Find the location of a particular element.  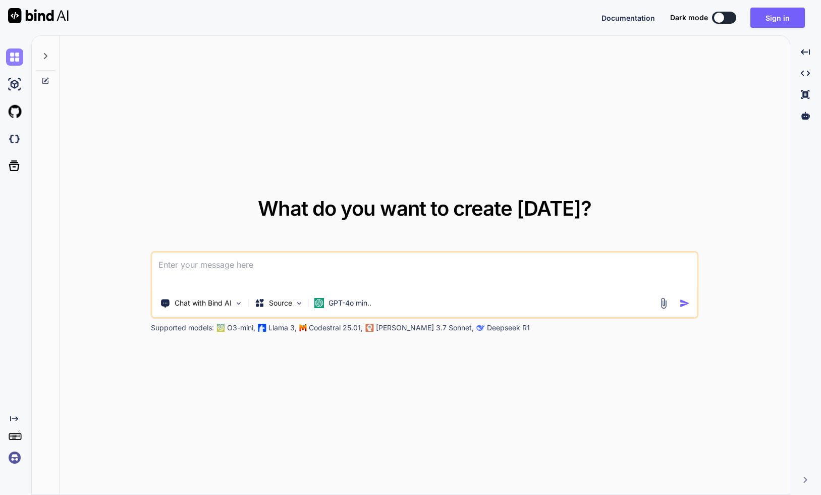

img: GPT-4o mini is located at coordinates (320, 303).